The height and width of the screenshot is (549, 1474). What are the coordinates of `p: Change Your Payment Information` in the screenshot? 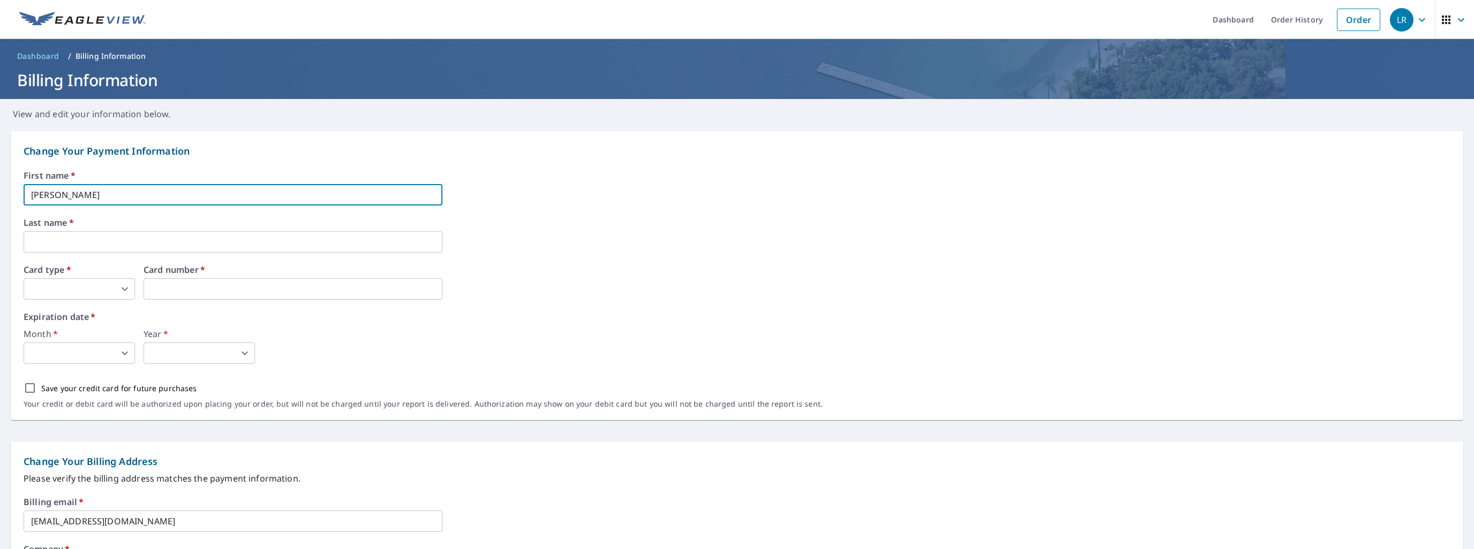 It's located at (737, 151).